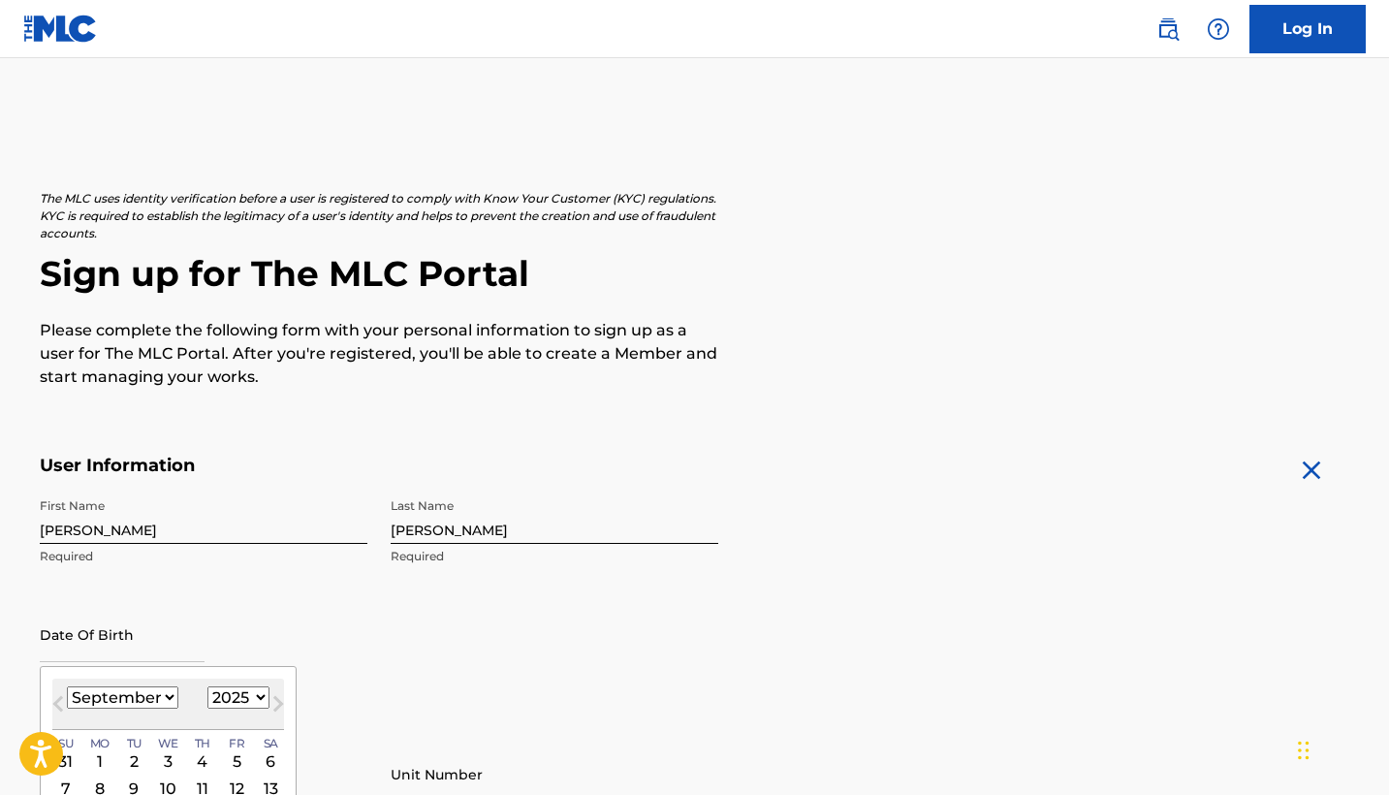 The height and width of the screenshot is (795, 1389). Describe the element at coordinates (1311, 470) in the screenshot. I see `img: close` at that location.